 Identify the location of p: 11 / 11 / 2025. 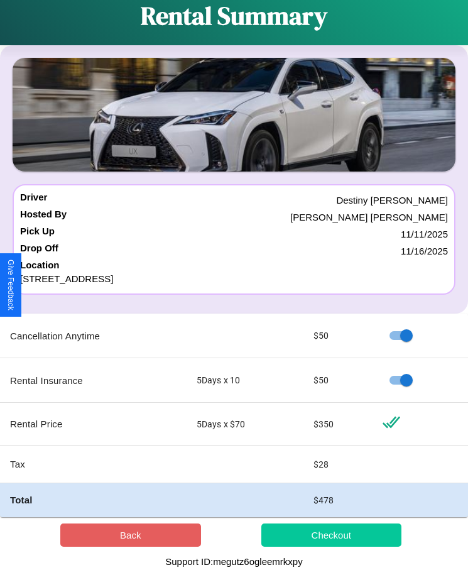
(424, 234).